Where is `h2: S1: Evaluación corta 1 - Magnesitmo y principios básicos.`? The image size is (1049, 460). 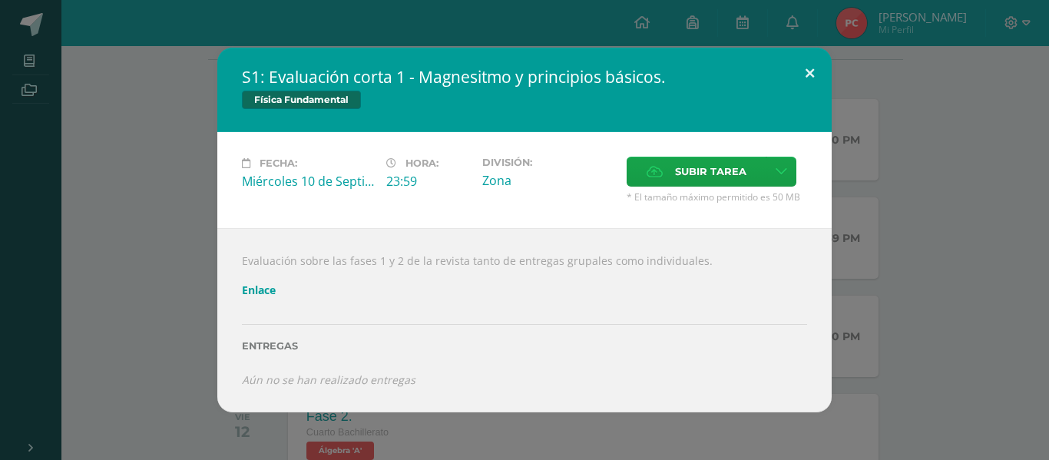
h2: S1: Evaluación corta 1 - Magnesitmo y principios básicos. is located at coordinates (524, 77).